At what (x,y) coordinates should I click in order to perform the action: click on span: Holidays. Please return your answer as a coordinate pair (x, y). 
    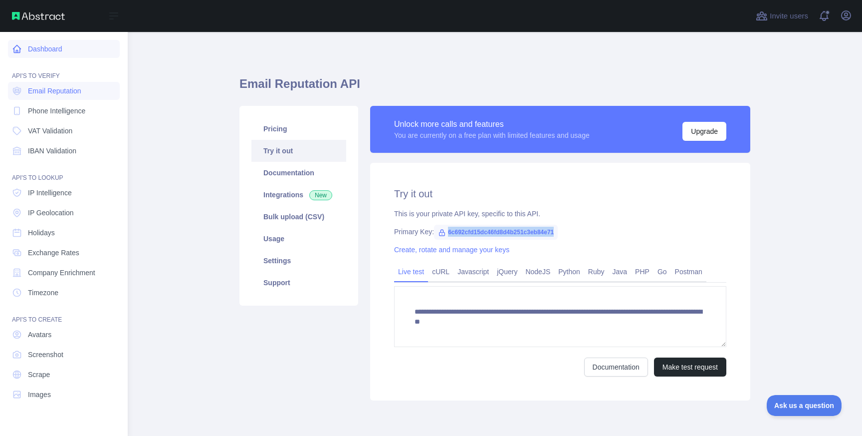
    Looking at the image, I should click on (41, 232).